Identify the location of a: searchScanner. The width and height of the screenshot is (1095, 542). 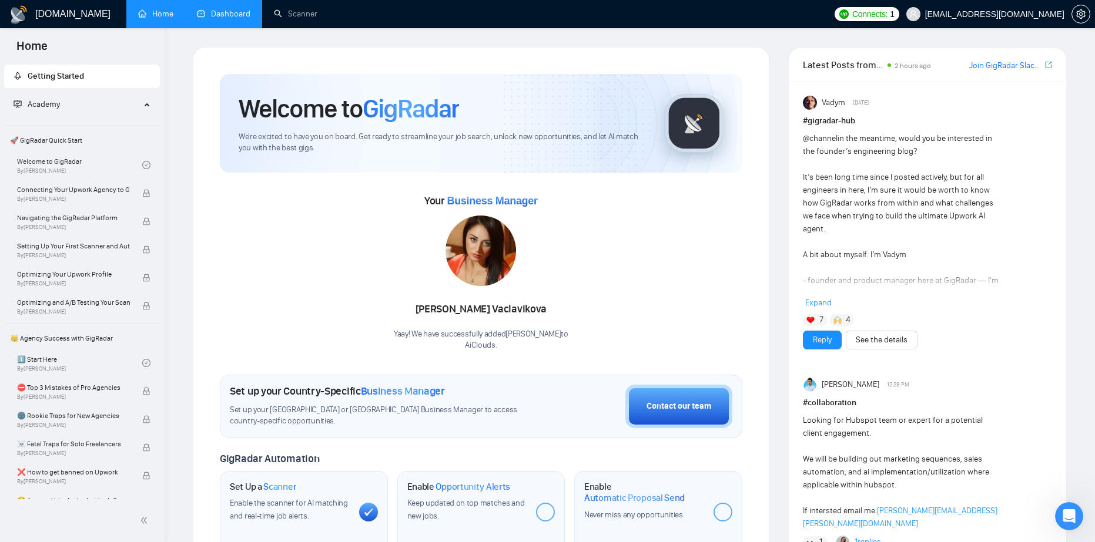
(296, 14).